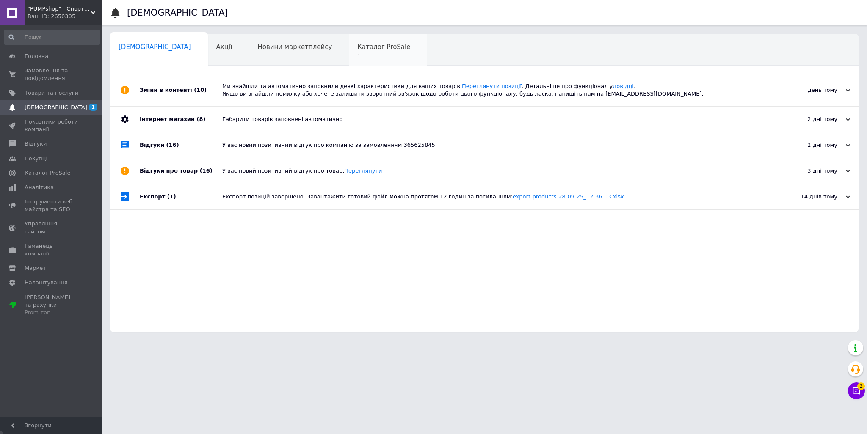 The width and height of the screenshot is (867, 434). I want to click on span: Акції, so click(224, 47).